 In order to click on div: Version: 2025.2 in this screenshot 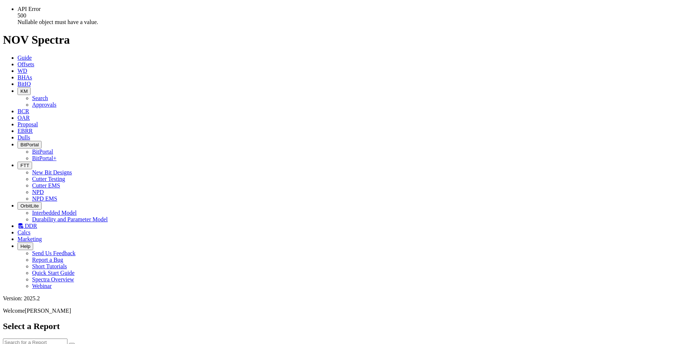, I will do `click(350, 299)`.